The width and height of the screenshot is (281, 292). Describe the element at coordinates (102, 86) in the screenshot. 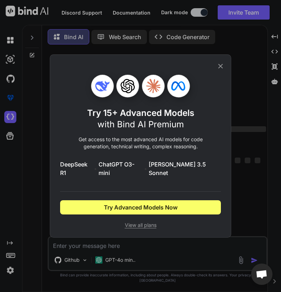

I see `img: Deepseek` at that location.